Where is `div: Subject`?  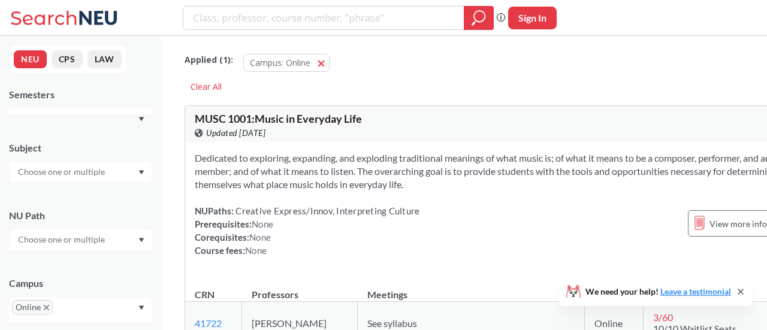
div: Subject is located at coordinates (80, 148).